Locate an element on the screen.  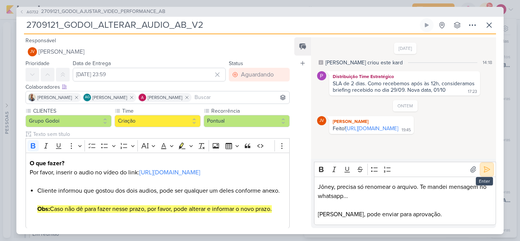
input: Buscar is located at coordinates (240, 97).